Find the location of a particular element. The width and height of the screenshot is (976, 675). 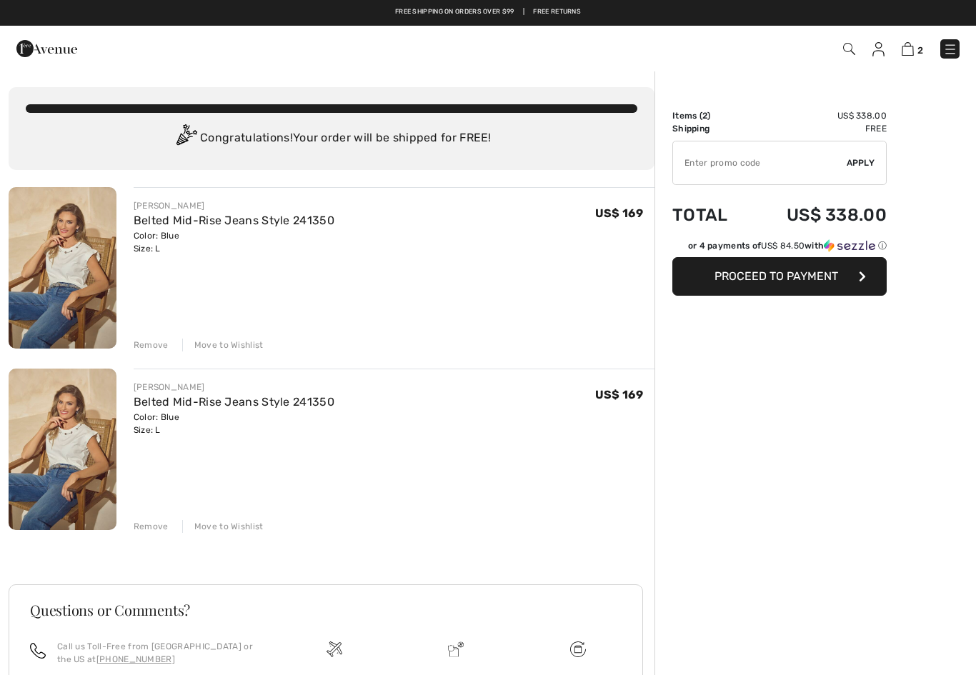

img: Sezzle is located at coordinates (850, 246).